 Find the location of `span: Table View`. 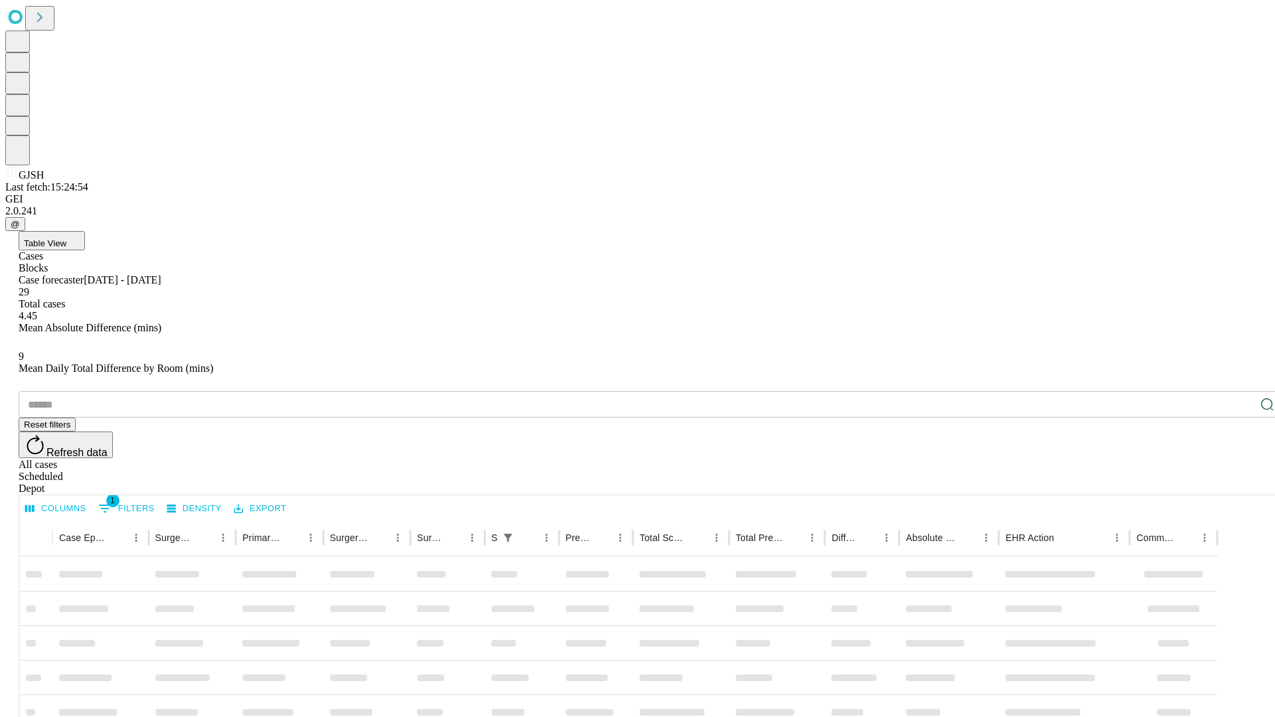

span: Table View is located at coordinates (45, 243).